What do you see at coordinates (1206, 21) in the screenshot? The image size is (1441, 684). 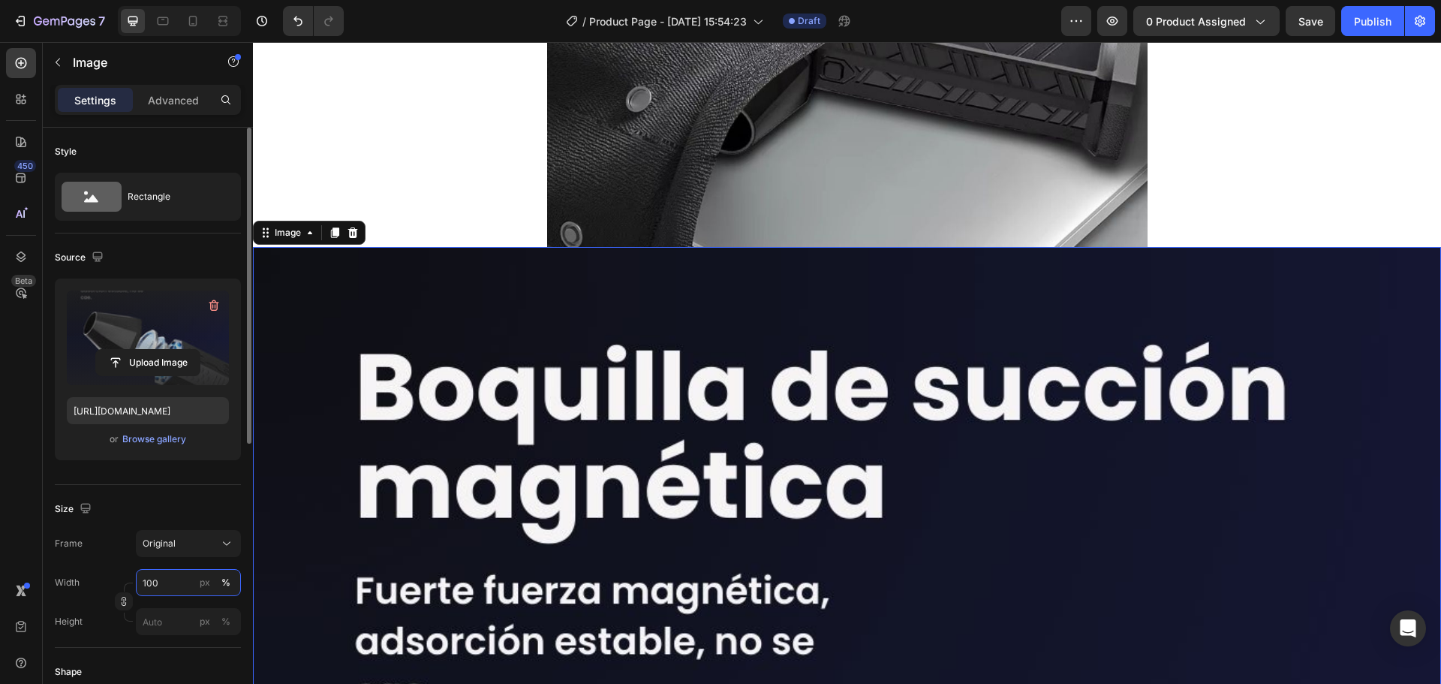 I see `button: 0 product assigned` at bounding box center [1206, 21].